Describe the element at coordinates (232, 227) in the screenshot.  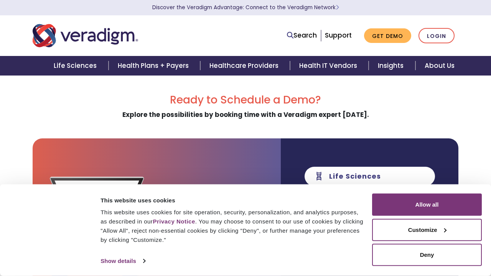
I see `div: This website uses cookies for site operation, security, personalization, and analytics purposes, ...` at that location.